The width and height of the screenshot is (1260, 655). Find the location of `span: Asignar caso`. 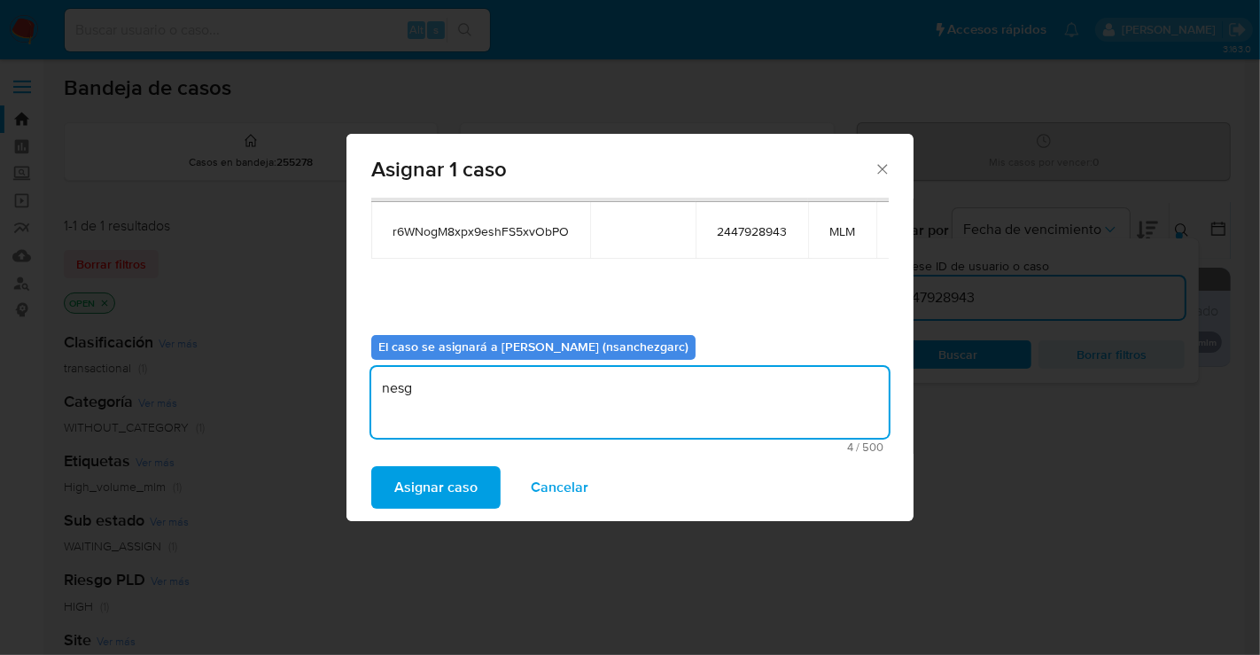

span: Asignar caso is located at coordinates (436, 487).